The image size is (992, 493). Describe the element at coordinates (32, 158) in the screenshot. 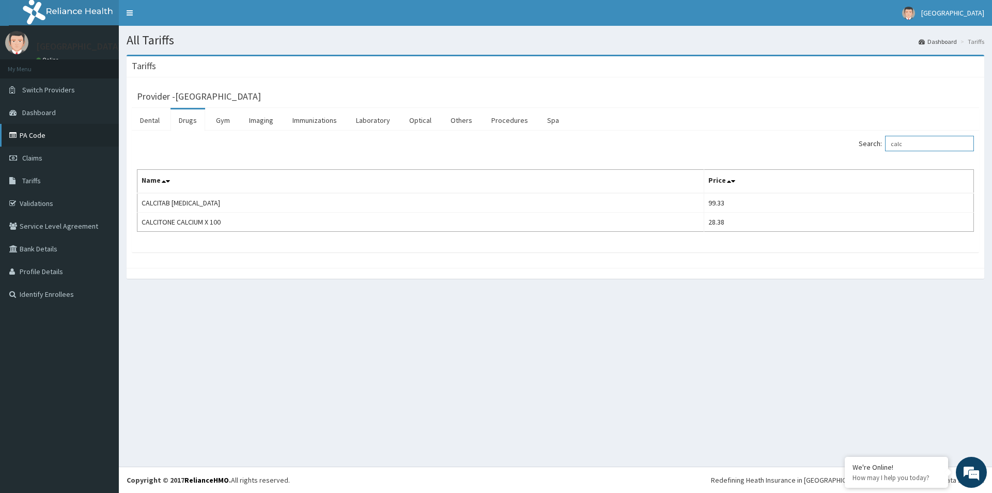

I see `span: Claims` at that location.